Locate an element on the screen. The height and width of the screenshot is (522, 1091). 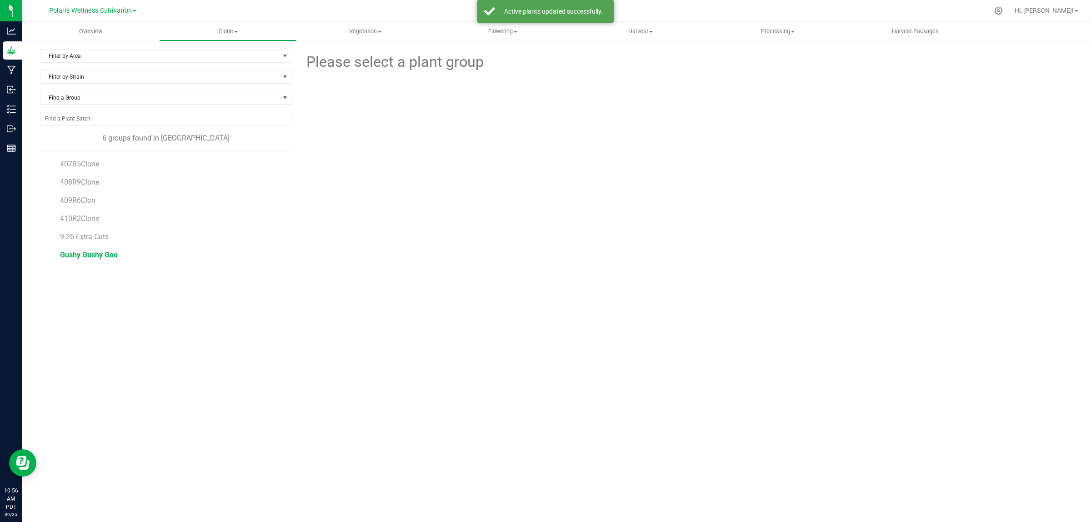
span: Gushy Gushy Goo is located at coordinates (89, 255).